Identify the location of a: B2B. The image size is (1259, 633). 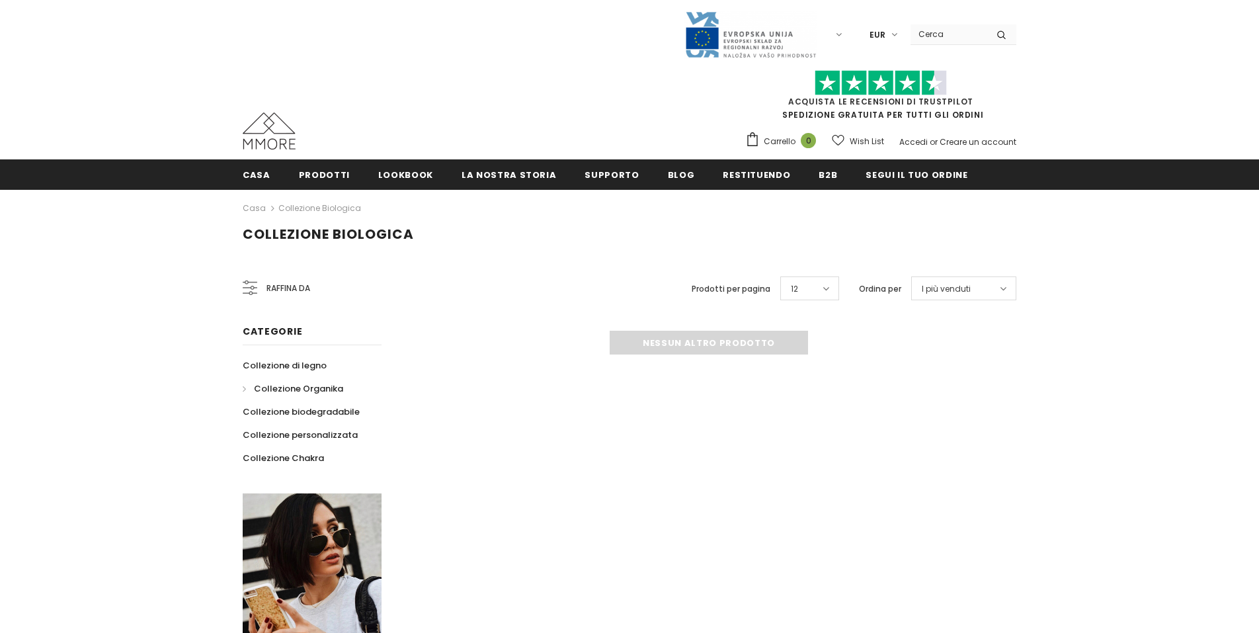
(828, 174).